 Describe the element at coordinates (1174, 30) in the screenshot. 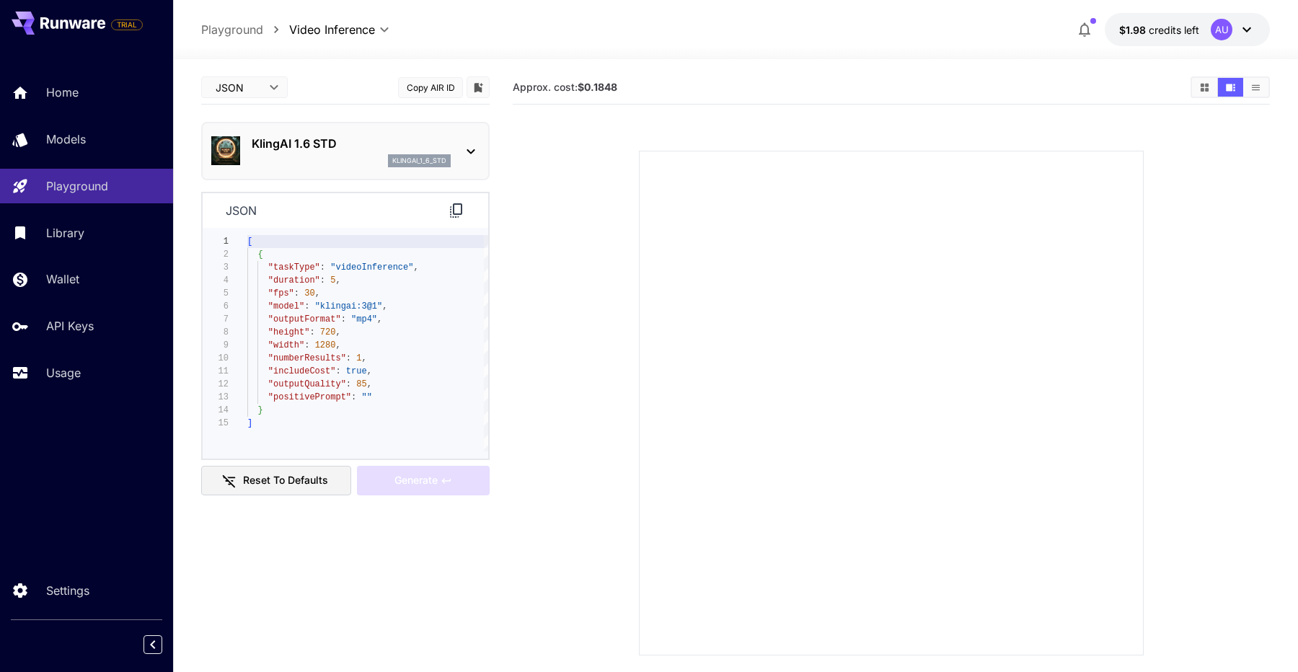

I see `span: credits left` at that location.